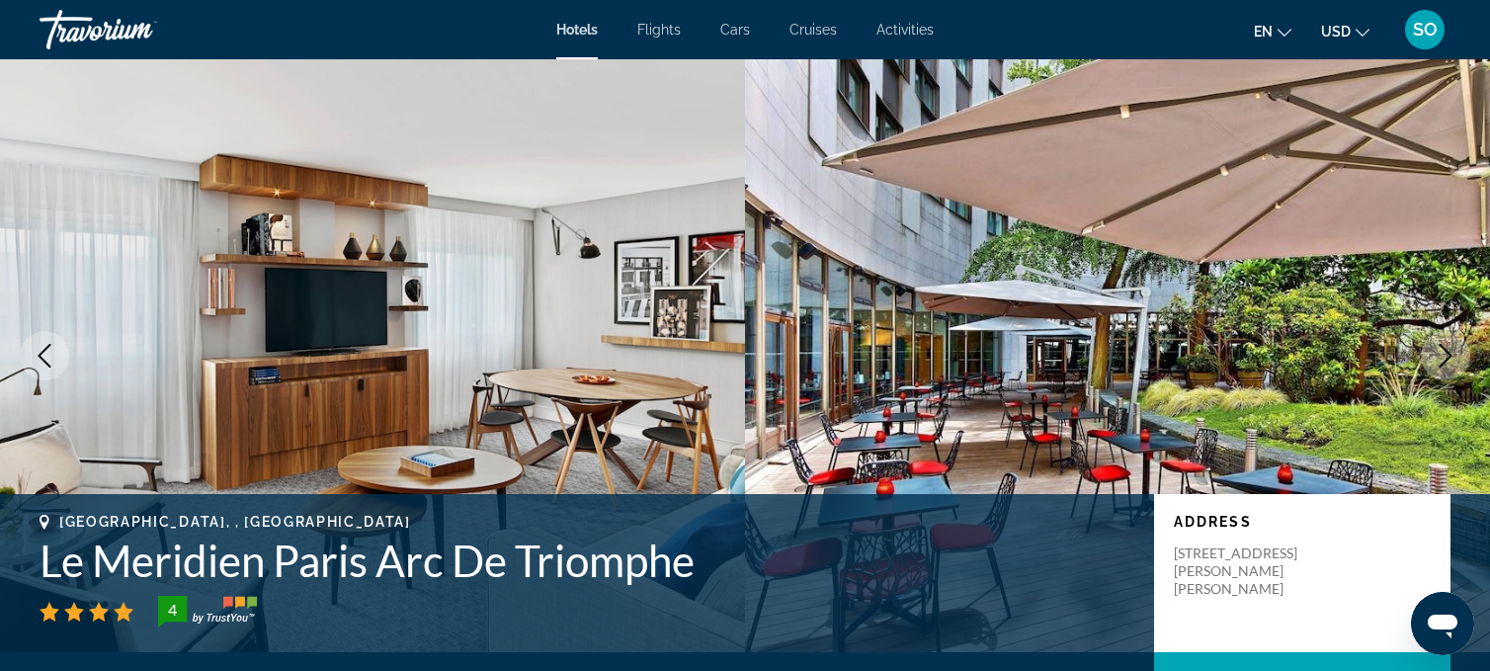 The height and width of the screenshot is (671, 1490). What do you see at coordinates (659, 30) in the screenshot?
I see `a: Flights` at bounding box center [659, 30].